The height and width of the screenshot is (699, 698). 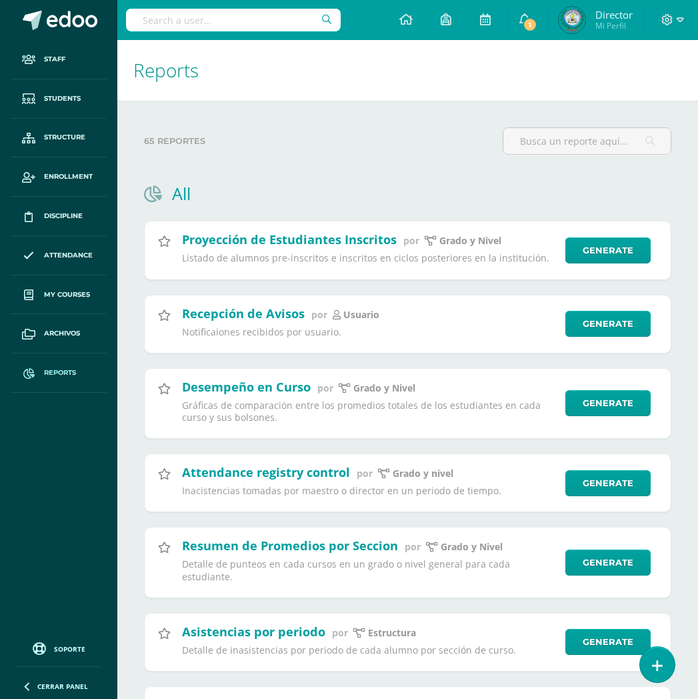 I want to click on a: Reports, so click(x=59, y=373).